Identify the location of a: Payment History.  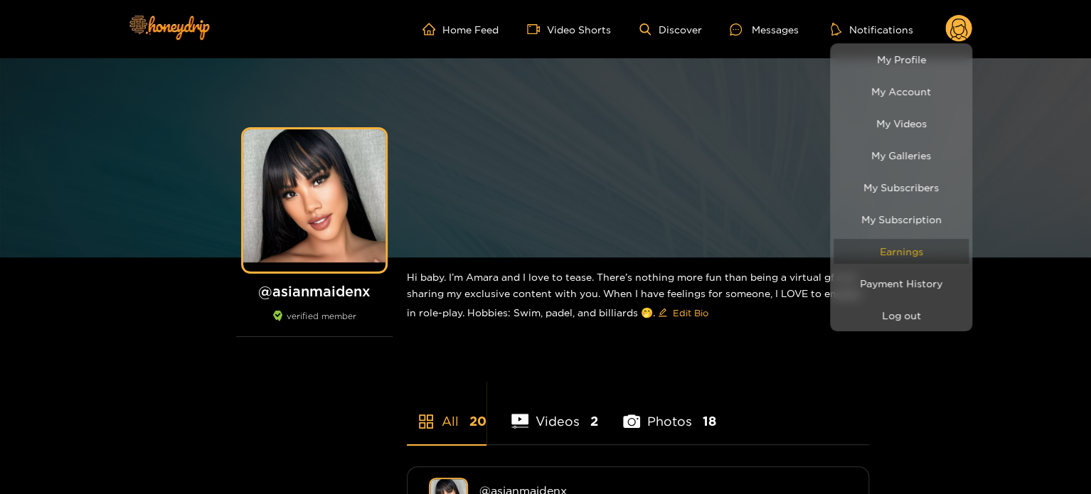
(901, 283).